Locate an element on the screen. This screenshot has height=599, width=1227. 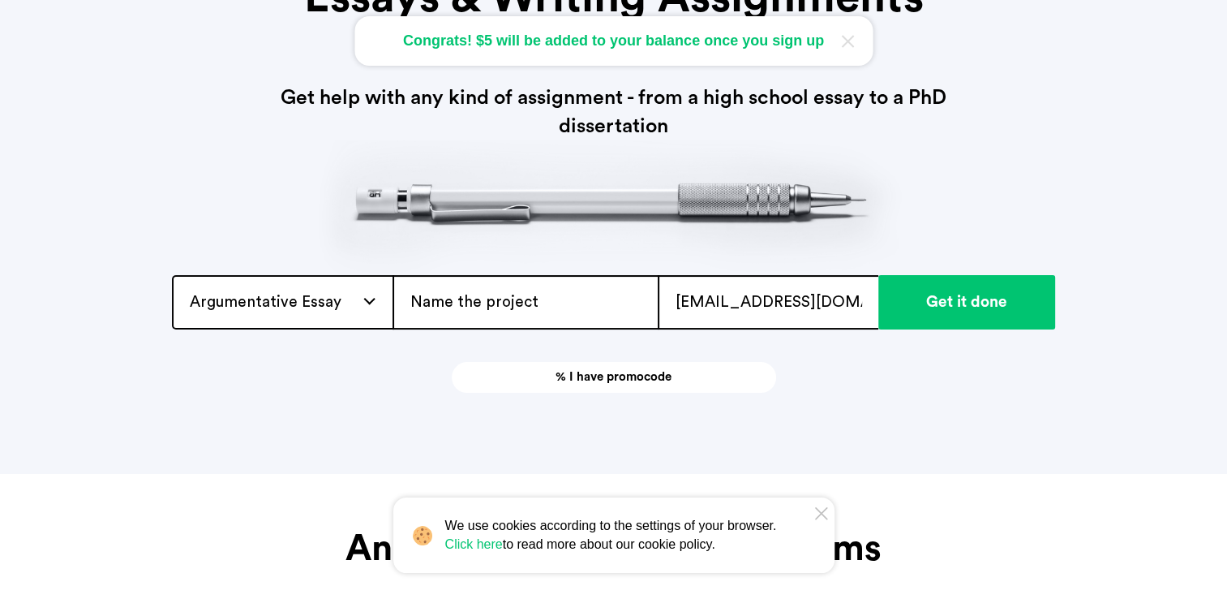
div: Congrats! $5 will be added to your balance once you sign up is located at coordinates (613, 41).